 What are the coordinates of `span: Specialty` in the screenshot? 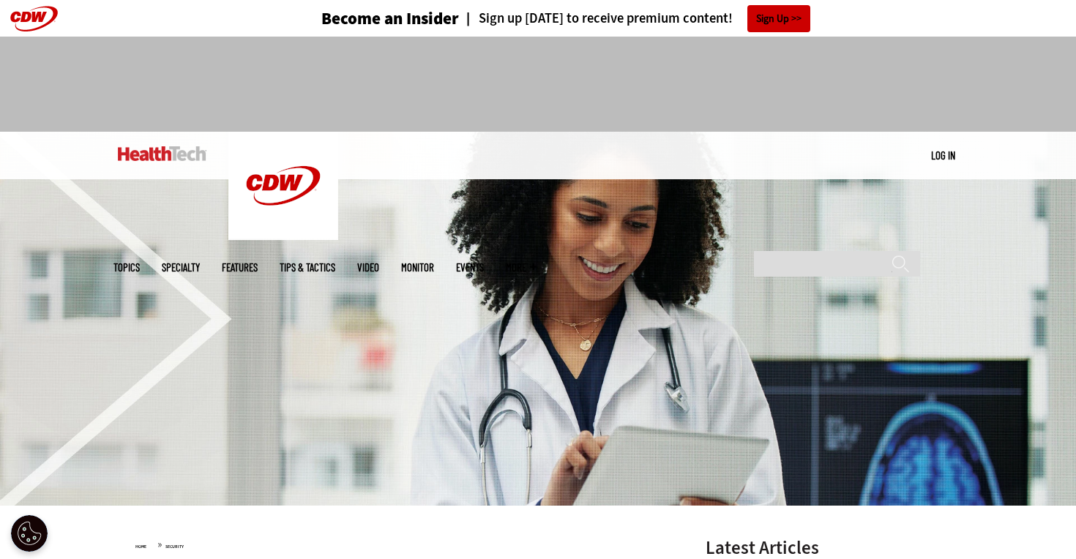 It's located at (181, 267).